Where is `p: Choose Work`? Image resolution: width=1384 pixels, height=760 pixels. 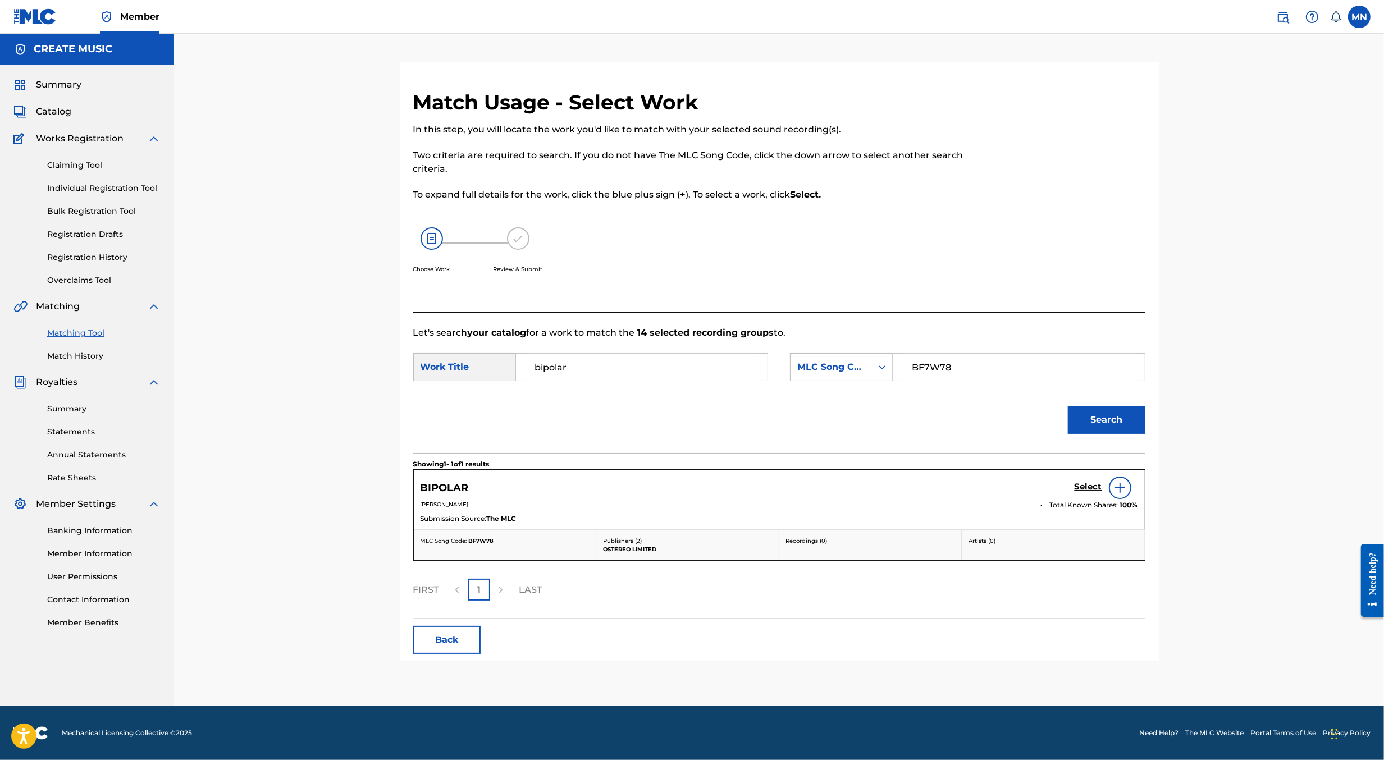 p: Choose Work is located at coordinates (432, 269).